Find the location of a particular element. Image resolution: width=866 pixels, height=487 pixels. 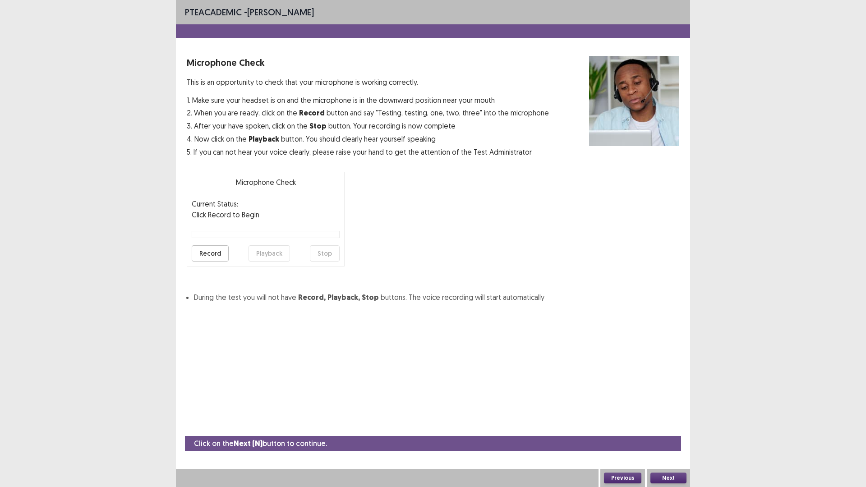

p: Click on the button to continue. is located at coordinates (260, 444).